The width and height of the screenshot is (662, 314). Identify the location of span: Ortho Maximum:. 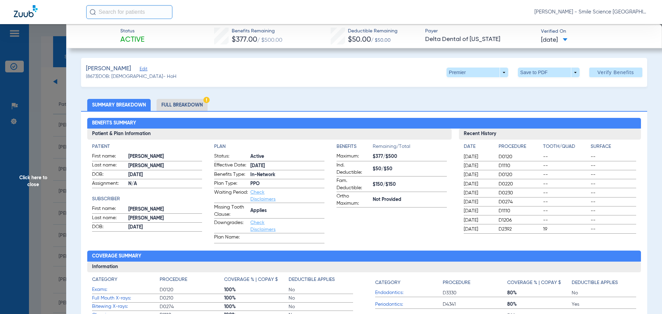
(354, 200).